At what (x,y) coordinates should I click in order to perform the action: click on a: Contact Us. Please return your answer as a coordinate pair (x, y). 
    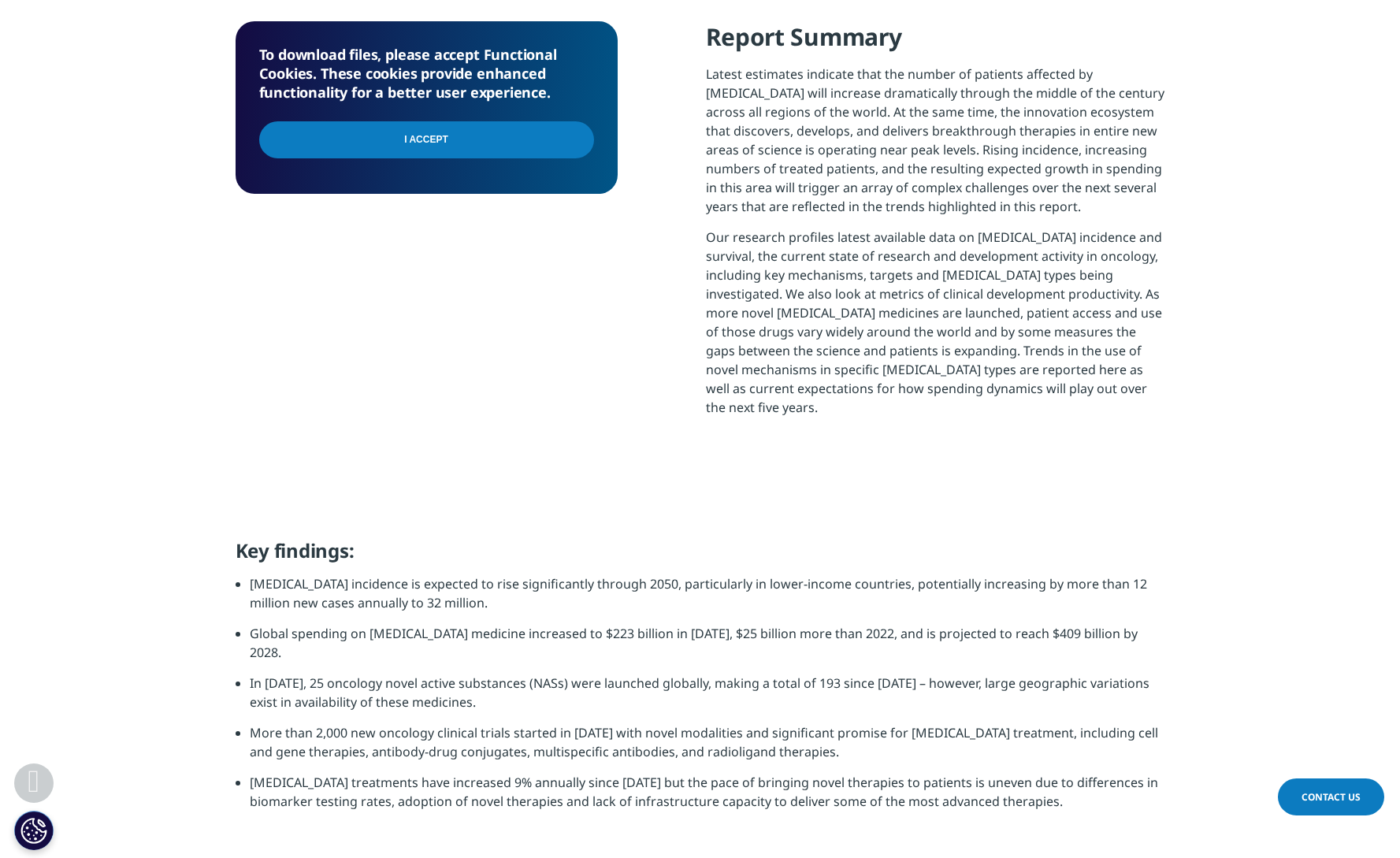
    Looking at the image, I should click on (1331, 797).